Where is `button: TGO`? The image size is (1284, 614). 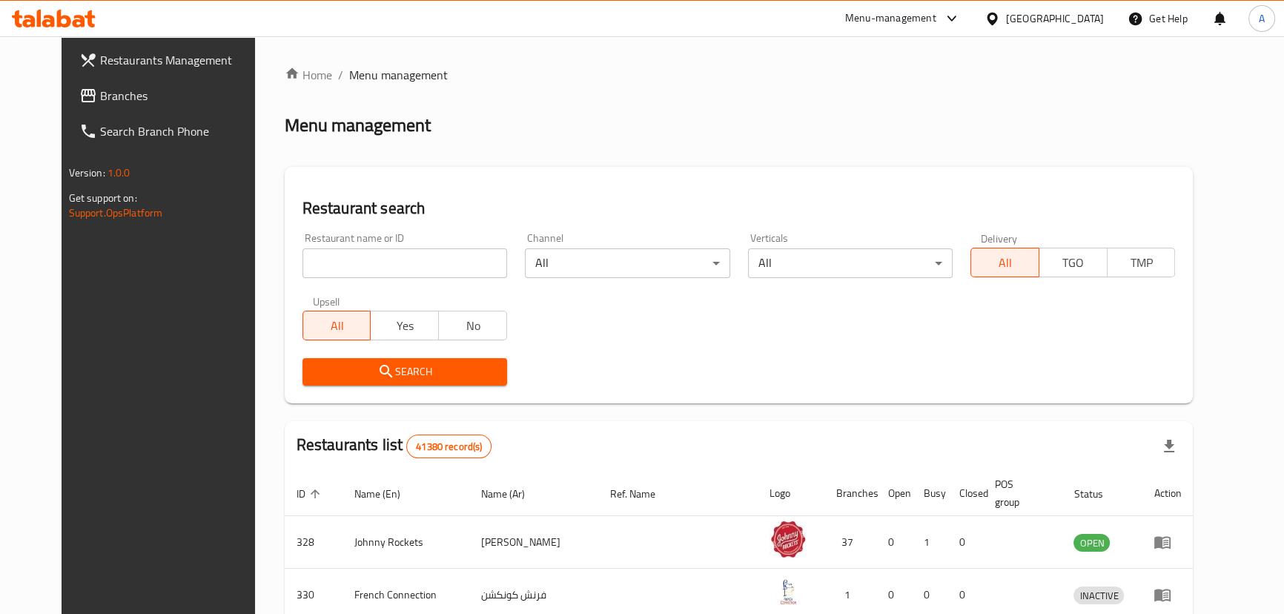 button: TGO is located at coordinates (1072, 262).